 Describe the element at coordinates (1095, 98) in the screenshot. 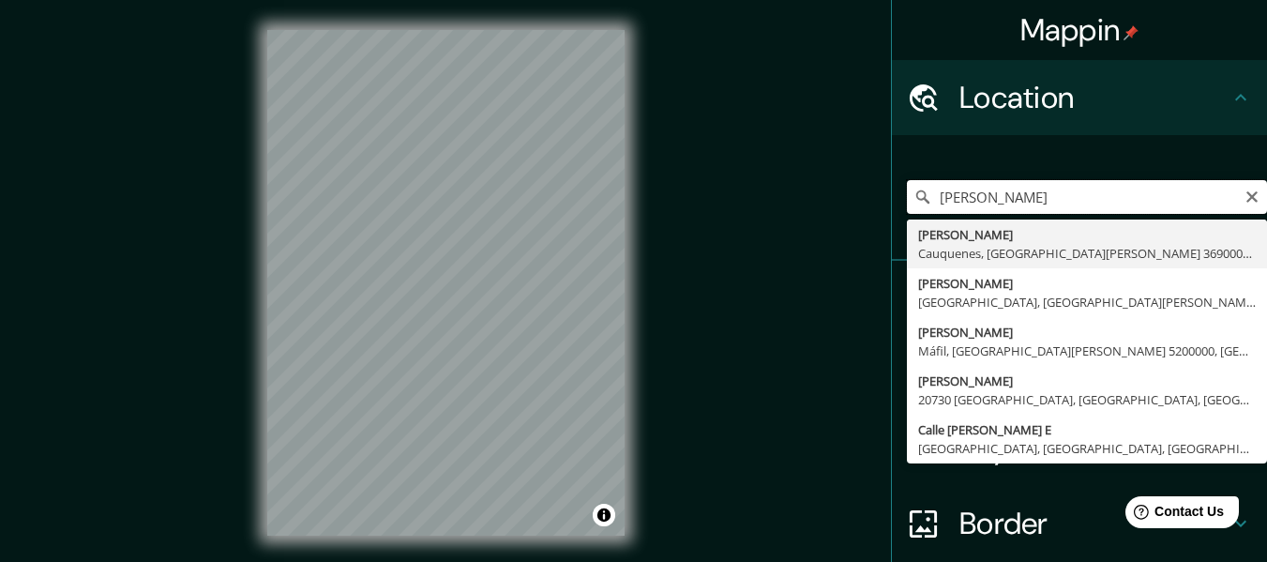

I see `h4: Location` at that location.